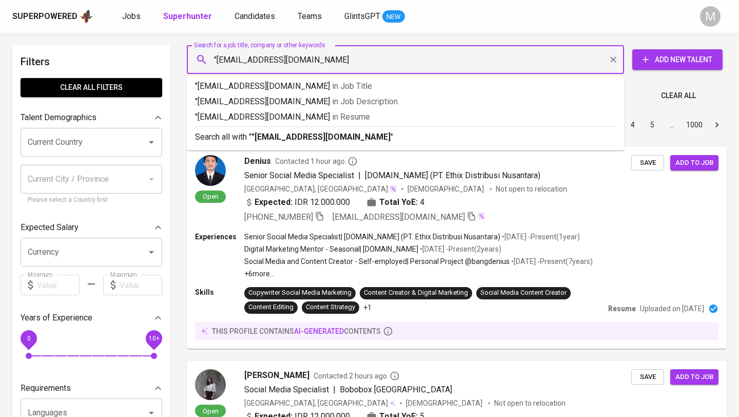 The height and width of the screenshot is (417, 739). What do you see at coordinates (220, 292) in the screenshot?
I see `p: Skills` at bounding box center [220, 292].